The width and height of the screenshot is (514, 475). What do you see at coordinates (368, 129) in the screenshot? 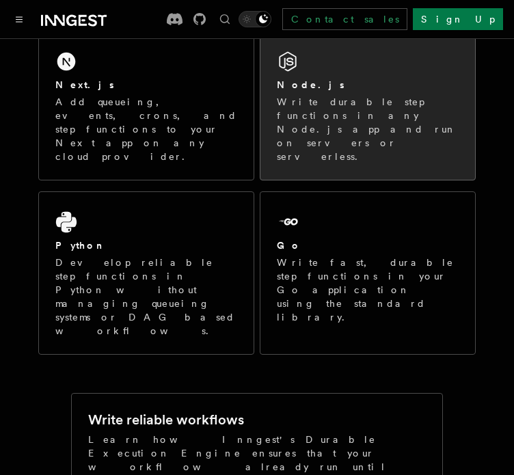
I see `p: Write durable step functions in any Node.js app and run on servers or serverless.` at bounding box center [368, 129].